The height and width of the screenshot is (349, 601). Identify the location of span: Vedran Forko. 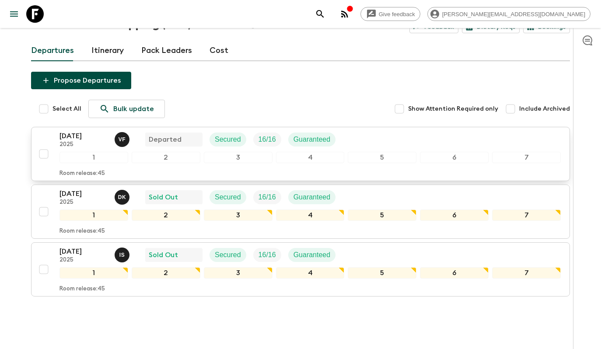
(123, 138).